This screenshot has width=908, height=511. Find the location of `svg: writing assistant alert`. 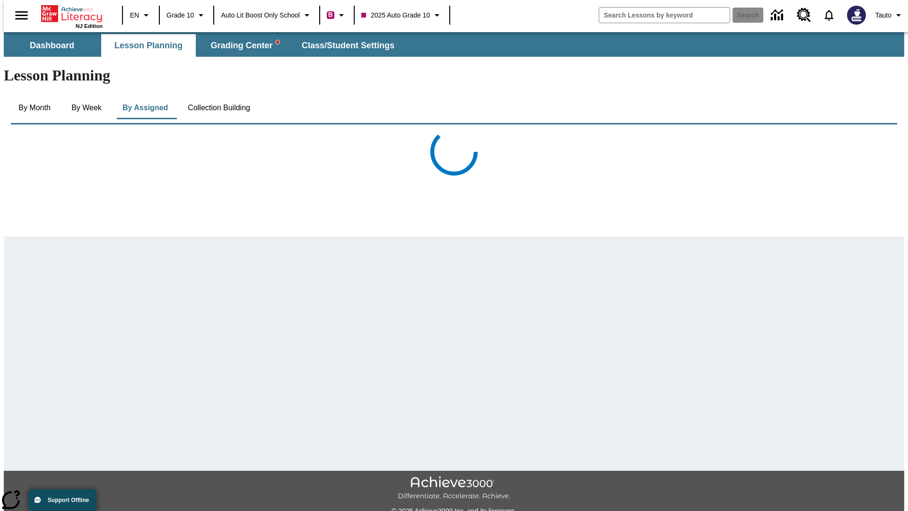

svg: writing assistant alert is located at coordinates (278, 42).